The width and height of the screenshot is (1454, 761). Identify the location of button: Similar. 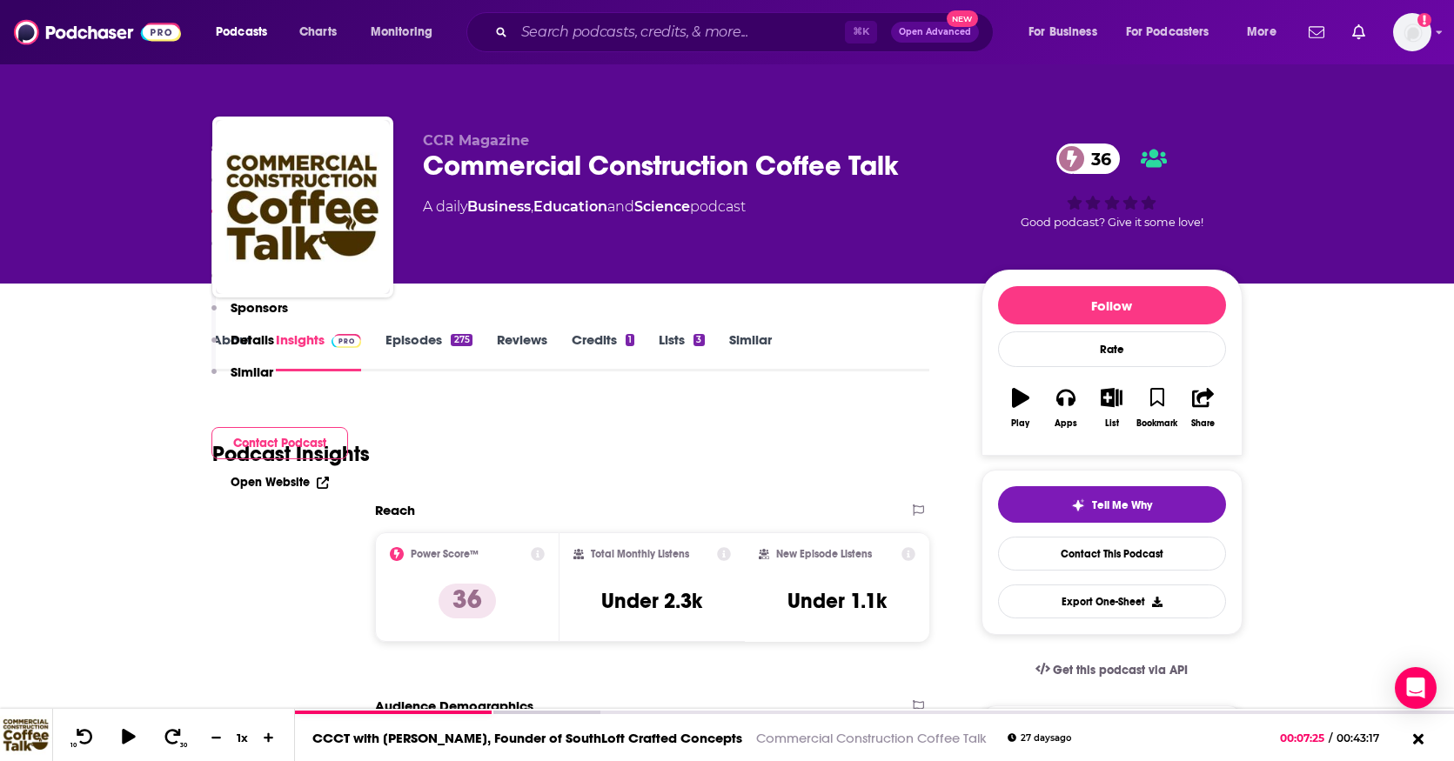
(242, 379).